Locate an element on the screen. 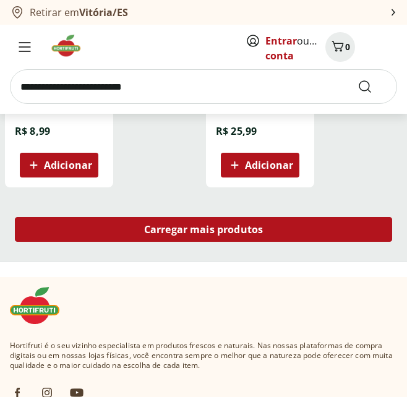  span: 0 is located at coordinates (347, 46).